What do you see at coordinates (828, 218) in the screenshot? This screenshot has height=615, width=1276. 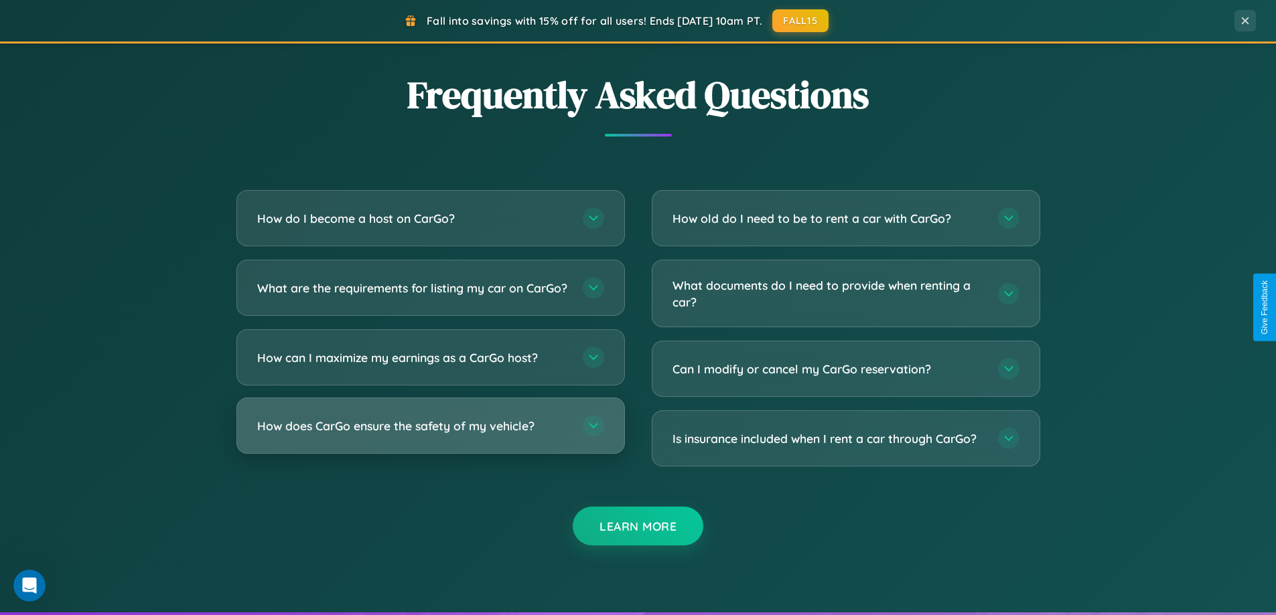 I see `h3: How old do I need to be to rent a car with CarGo?` at bounding box center [828, 218].